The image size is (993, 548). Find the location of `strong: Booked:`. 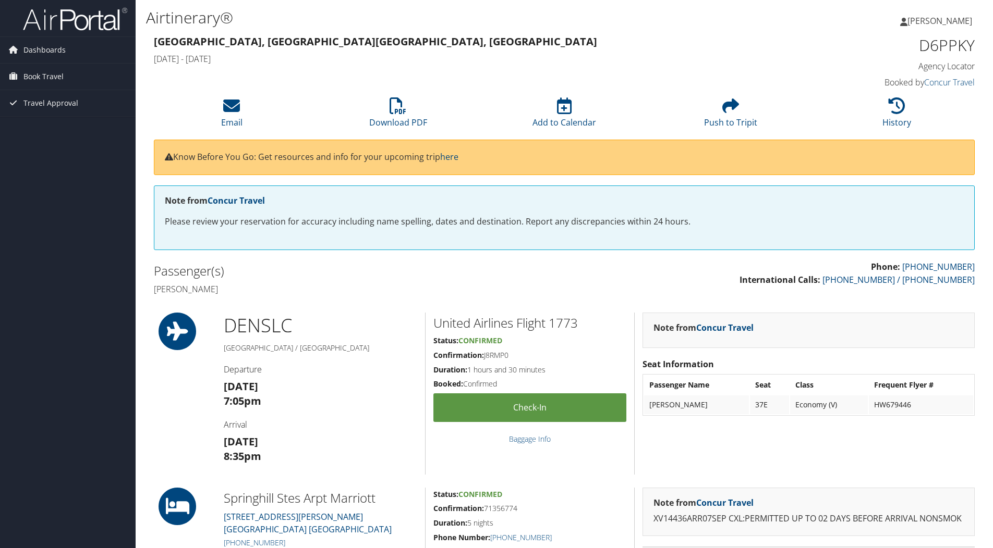

strong: Booked: is located at coordinates (448, 384).